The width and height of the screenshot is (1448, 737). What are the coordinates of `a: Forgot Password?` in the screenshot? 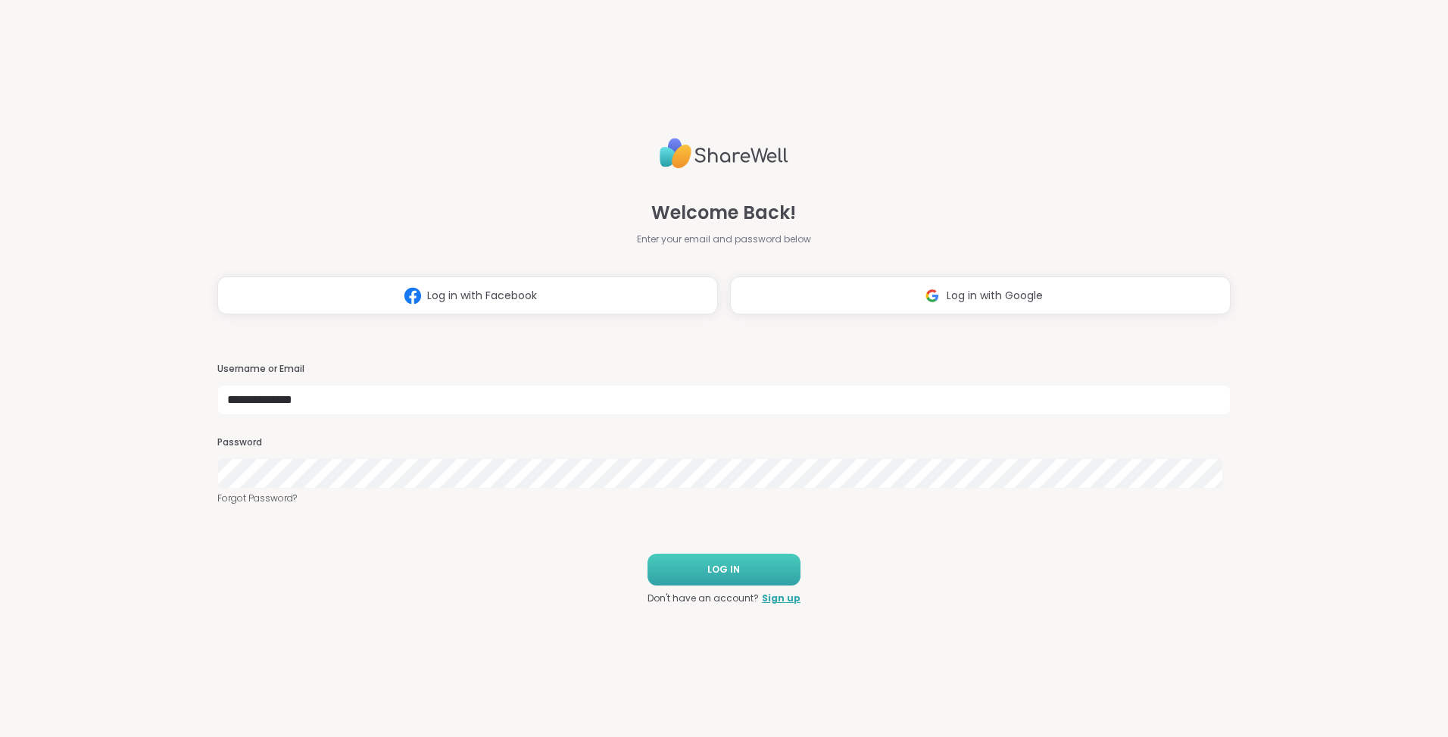 It's located at (724, 498).